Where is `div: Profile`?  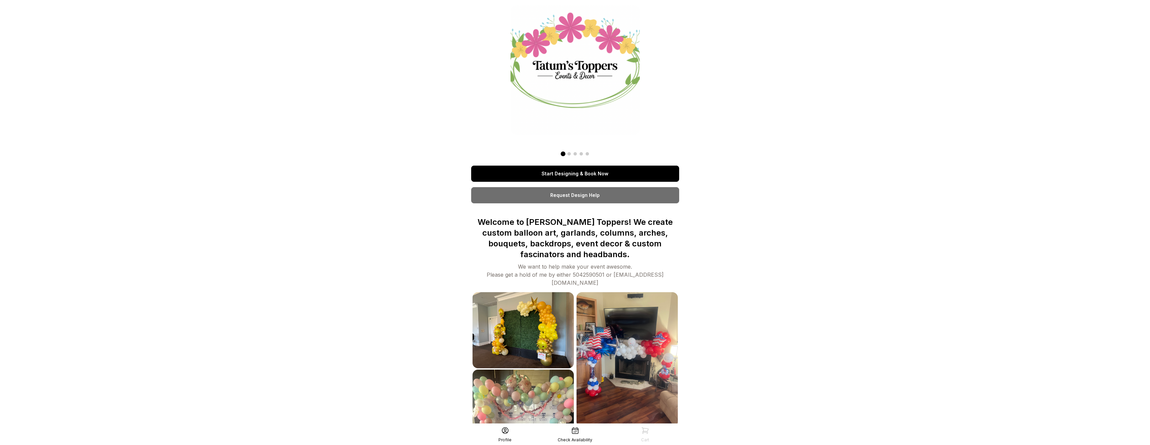 div: Profile is located at coordinates (505, 440).